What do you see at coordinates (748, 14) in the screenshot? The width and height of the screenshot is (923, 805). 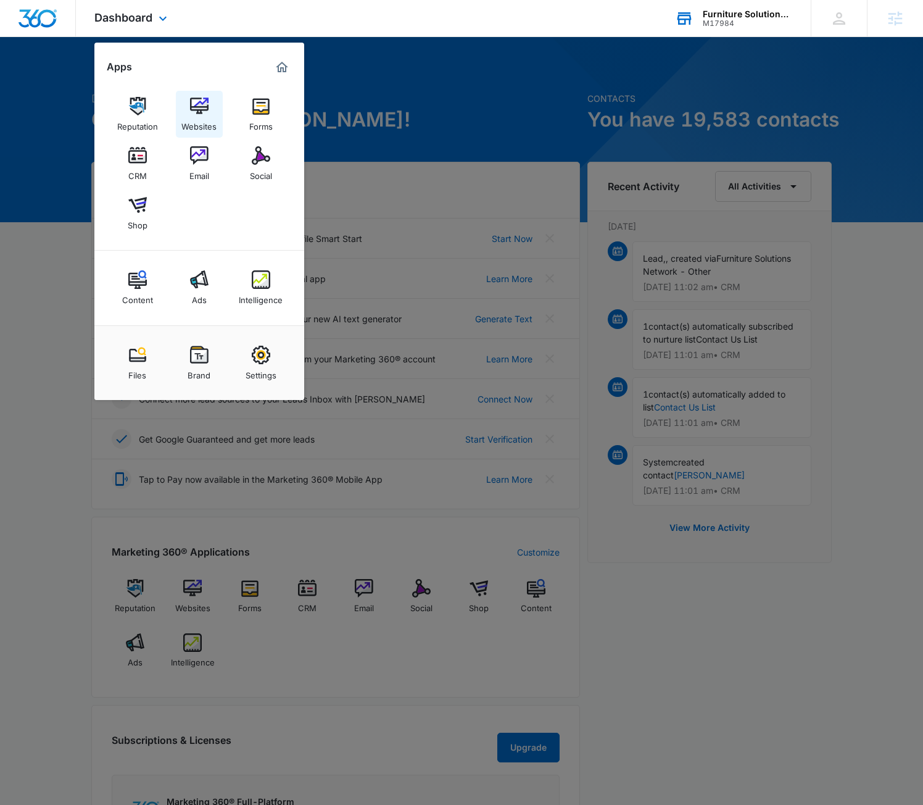 I see `div: account name` at bounding box center [748, 14].